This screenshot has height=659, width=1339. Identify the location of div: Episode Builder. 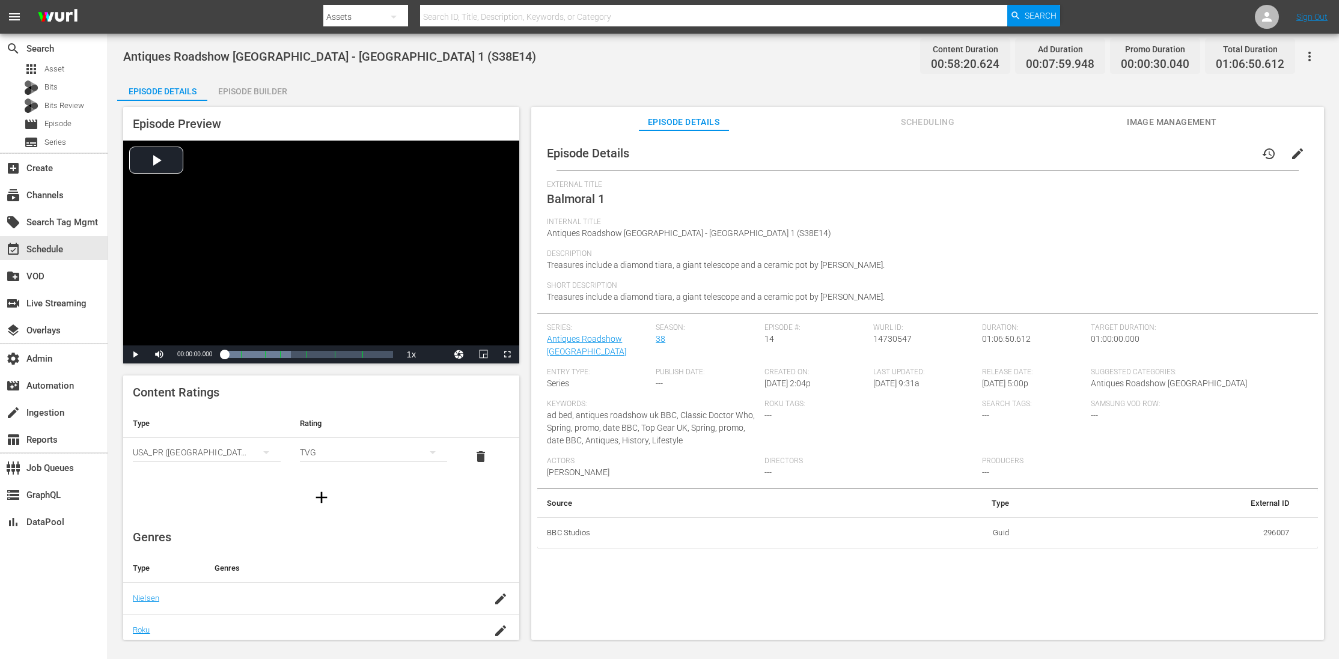
(252, 91).